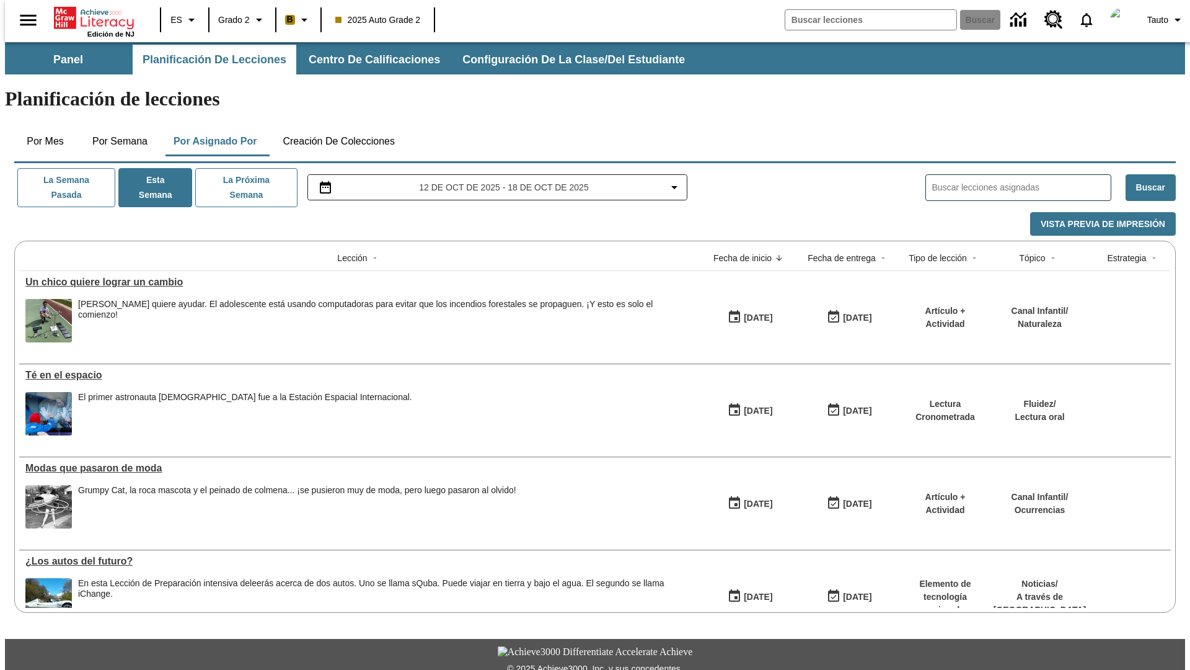 The image size is (1190, 670). Describe the element at coordinates (298, 20) in the screenshot. I see `button: Boost El color de la clase es anaranjado claro. Cambiar el color de la clase.` at that location.